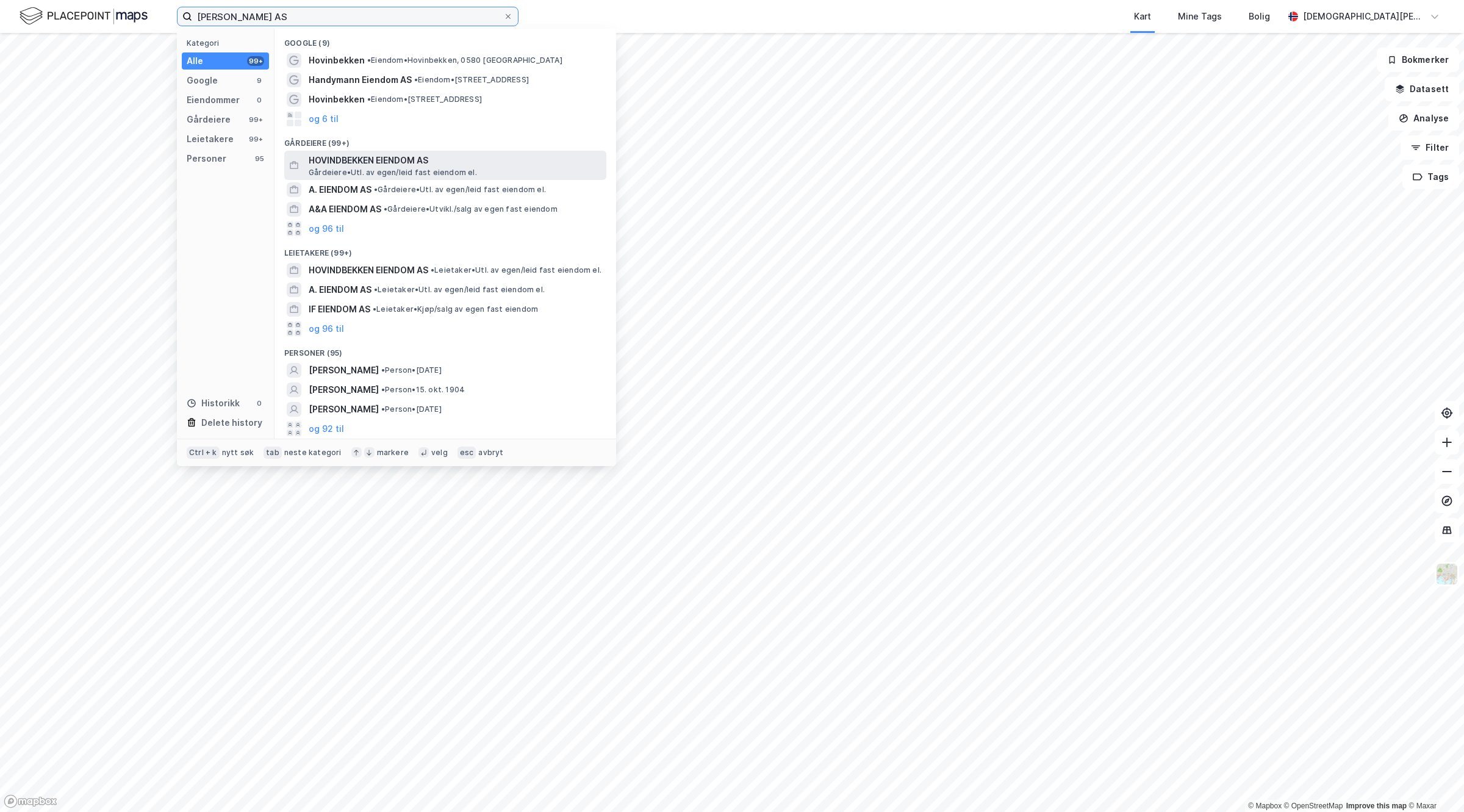 The height and width of the screenshot is (812, 1464). What do you see at coordinates (423, 390) in the screenshot?
I see `span: Person • 15. okt. 1904` at bounding box center [423, 390].